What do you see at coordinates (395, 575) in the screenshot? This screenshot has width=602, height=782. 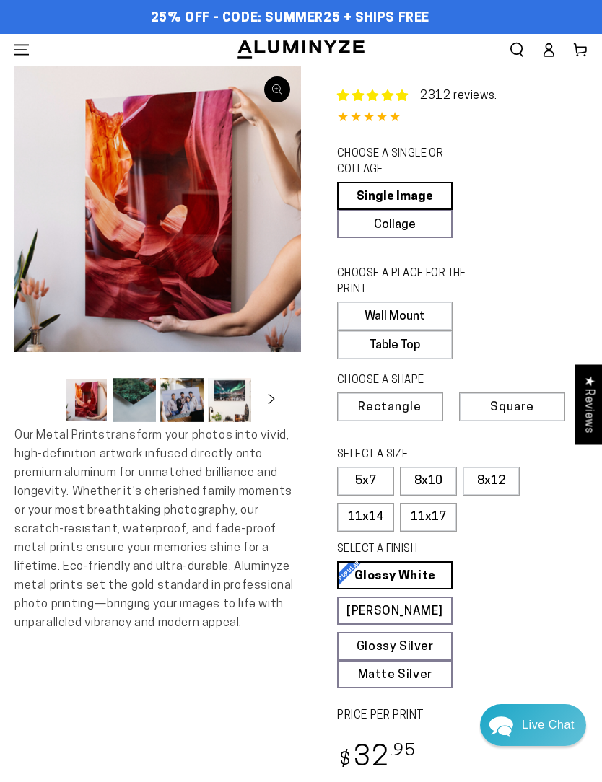 I see `a: Glossy White` at bounding box center [395, 575].